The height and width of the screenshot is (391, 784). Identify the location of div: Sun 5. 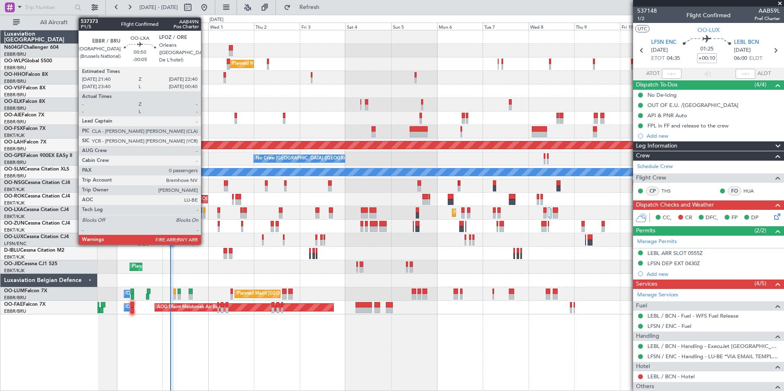
(414, 26).